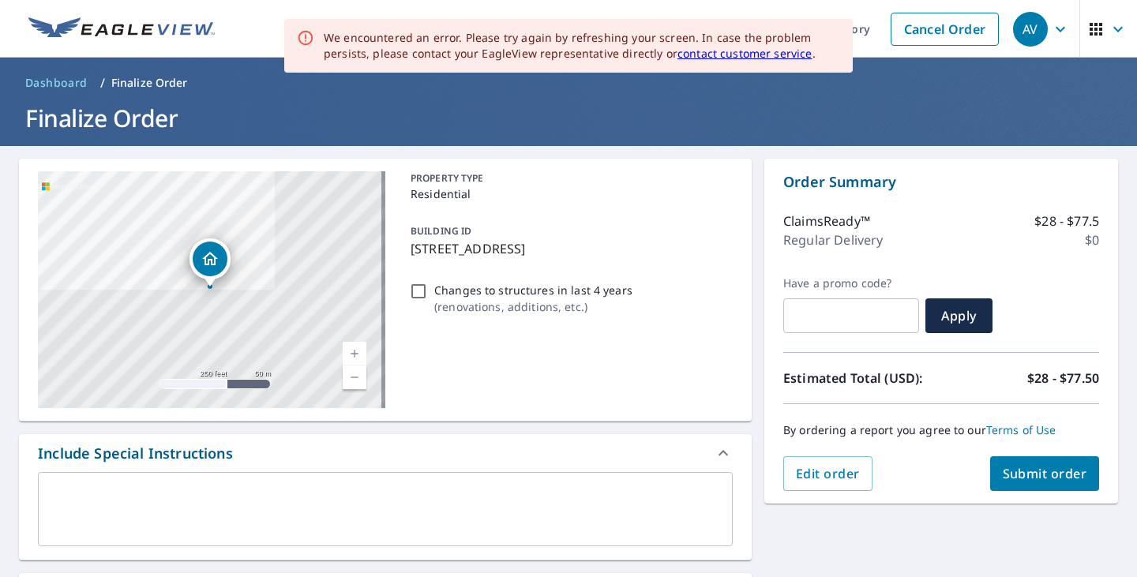 The height and width of the screenshot is (577, 1137). I want to click on div: Dropped pin, building 1, Residential property, 1689 S Franklin Street Rd Decatur, IL 62521, so click(210, 263).